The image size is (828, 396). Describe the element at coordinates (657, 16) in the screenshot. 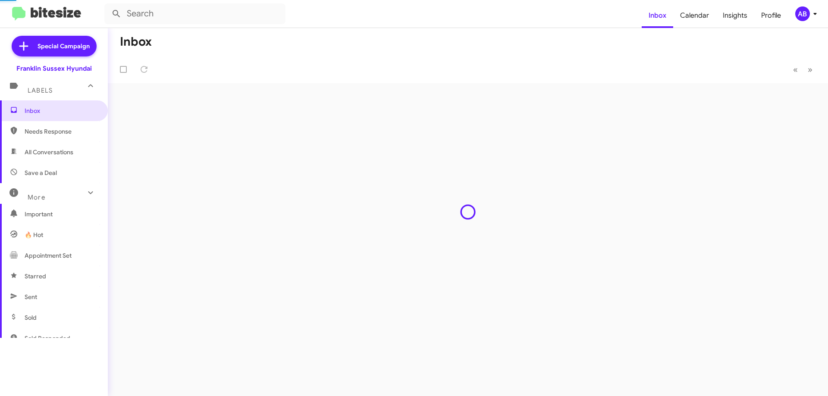

I see `a: Inbox` at that location.